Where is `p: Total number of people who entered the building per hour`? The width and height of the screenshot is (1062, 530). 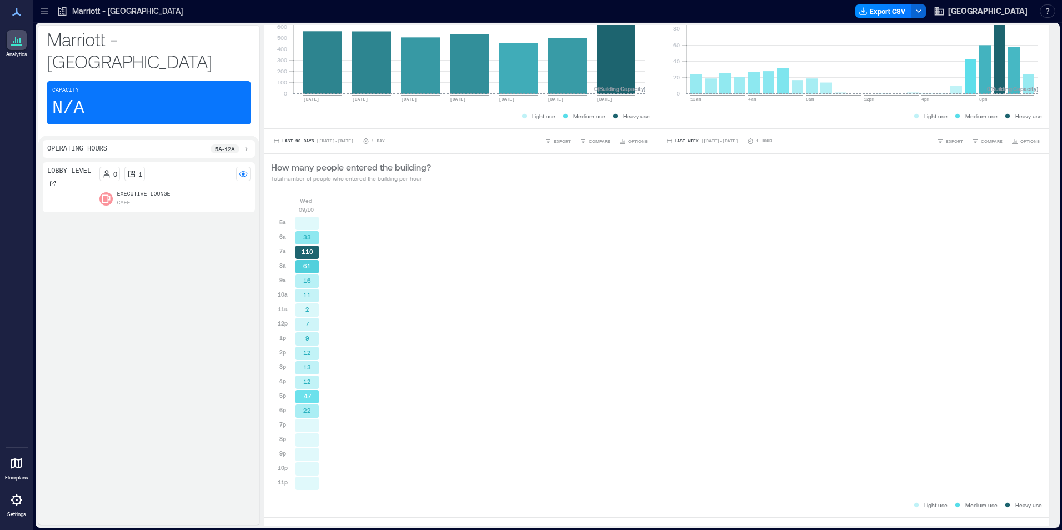 p: Total number of people who entered the building per hour is located at coordinates (351, 178).